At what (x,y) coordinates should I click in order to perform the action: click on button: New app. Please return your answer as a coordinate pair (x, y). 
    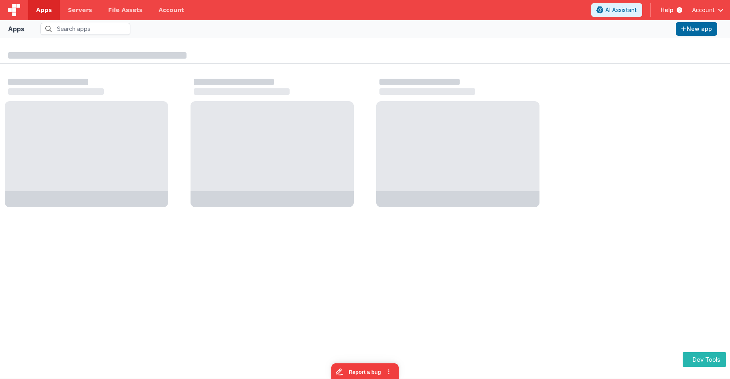
    Looking at the image, I should click on (696, 29).